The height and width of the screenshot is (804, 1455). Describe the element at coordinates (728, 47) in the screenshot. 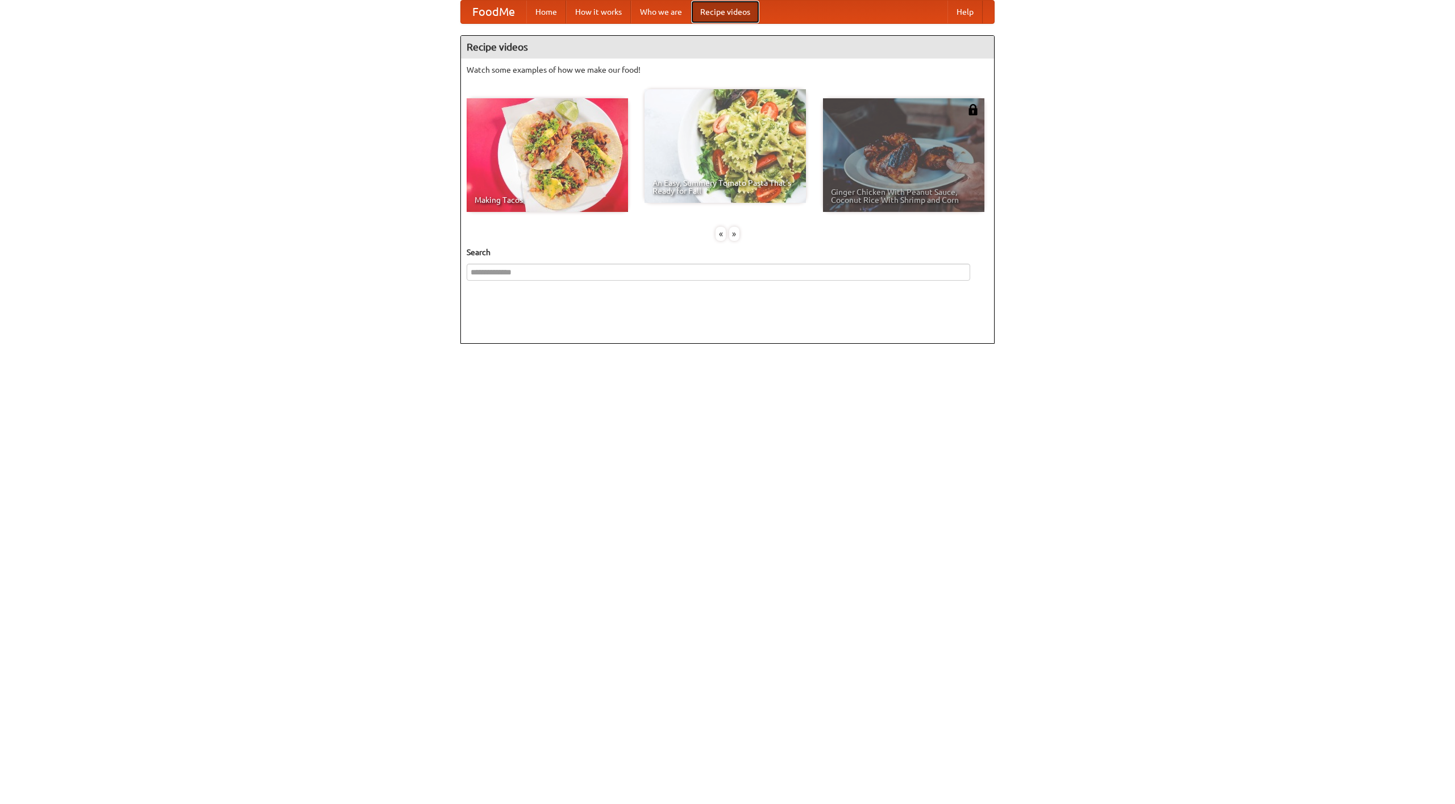

I see `h4: Recipe videos` at that location.